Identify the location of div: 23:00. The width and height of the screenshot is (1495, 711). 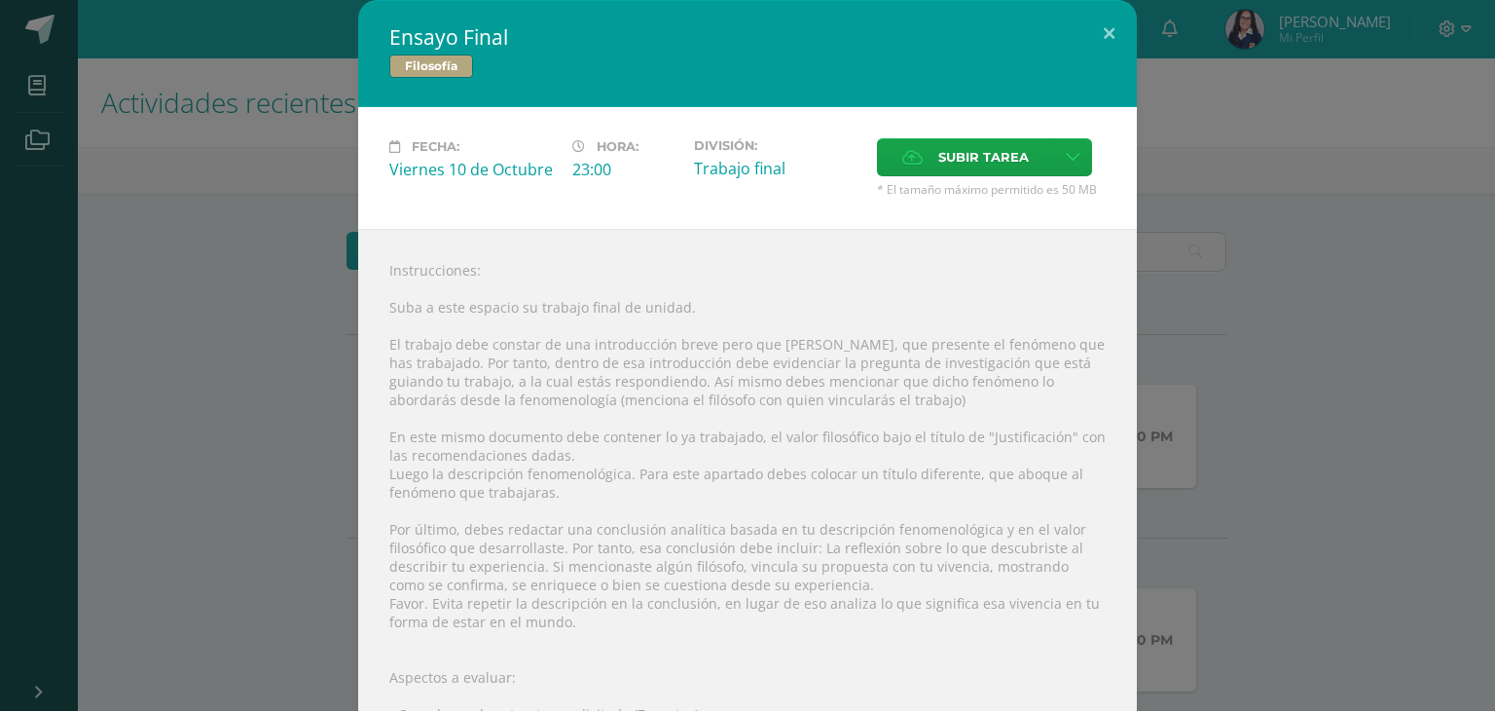
(625, 169).